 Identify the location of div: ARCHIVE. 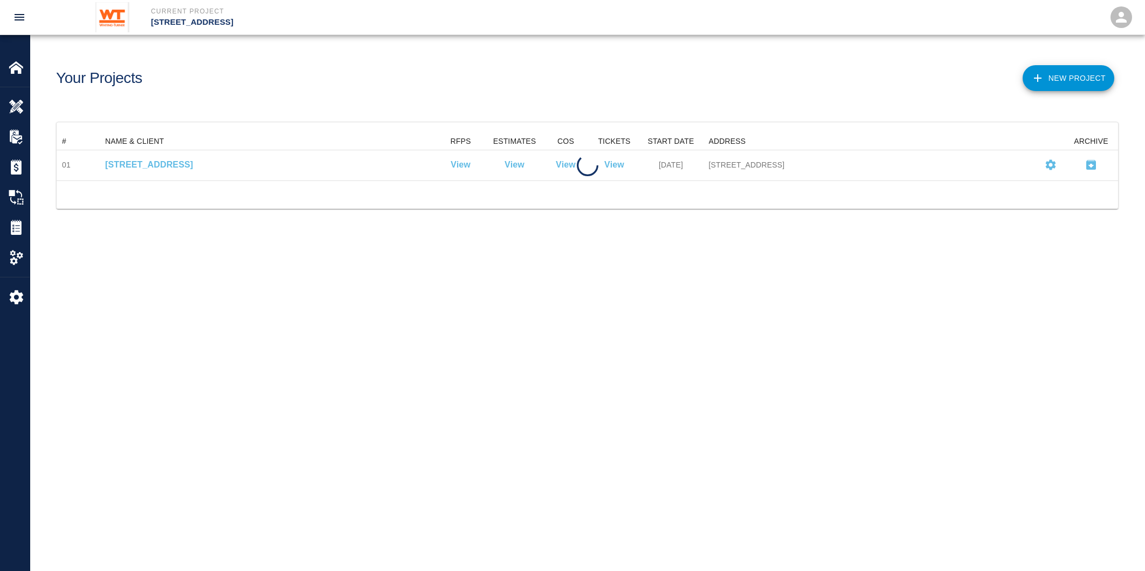
(1091, 141).